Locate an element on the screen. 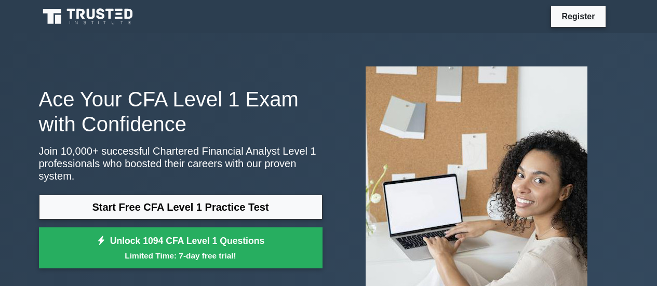  p: Join 10,000+ successful Chartered Financial Analyst Level 1 professionals who boosted their caree... is located at coordinates (181, 164).